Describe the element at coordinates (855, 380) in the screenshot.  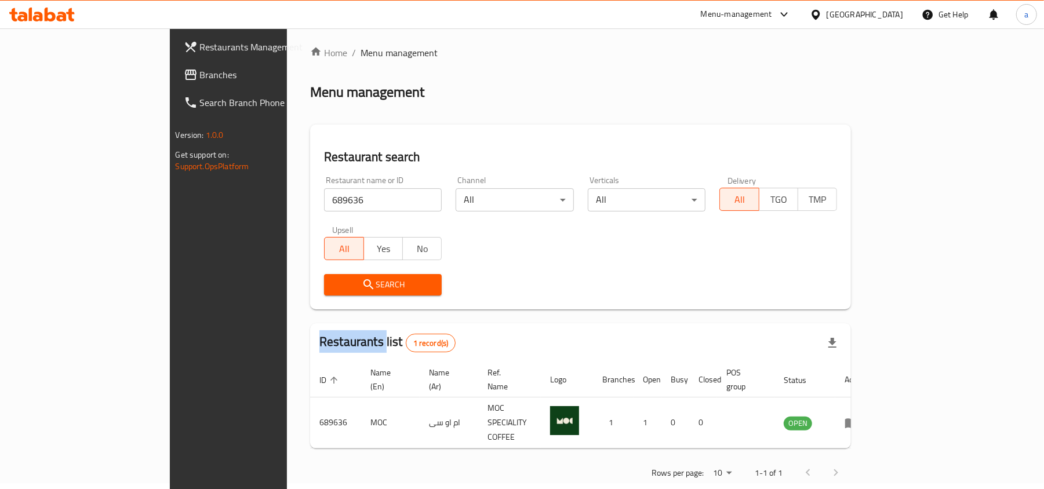
I see `th: Action` at that location.